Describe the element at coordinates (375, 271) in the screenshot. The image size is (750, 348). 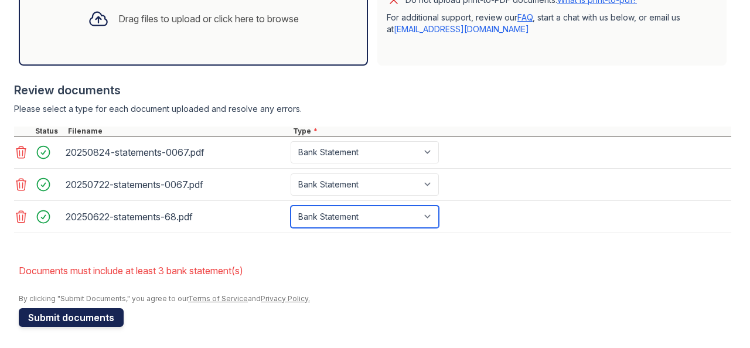
I see `li: Documents must include at least 3 bank statement(s)` at that location.